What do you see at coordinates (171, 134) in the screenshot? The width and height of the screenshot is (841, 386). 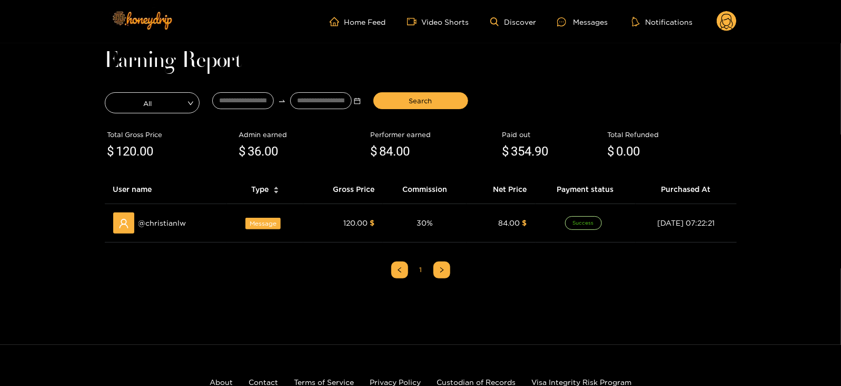 I see `div: Total Gross Price` at bounding box center [171, 134].